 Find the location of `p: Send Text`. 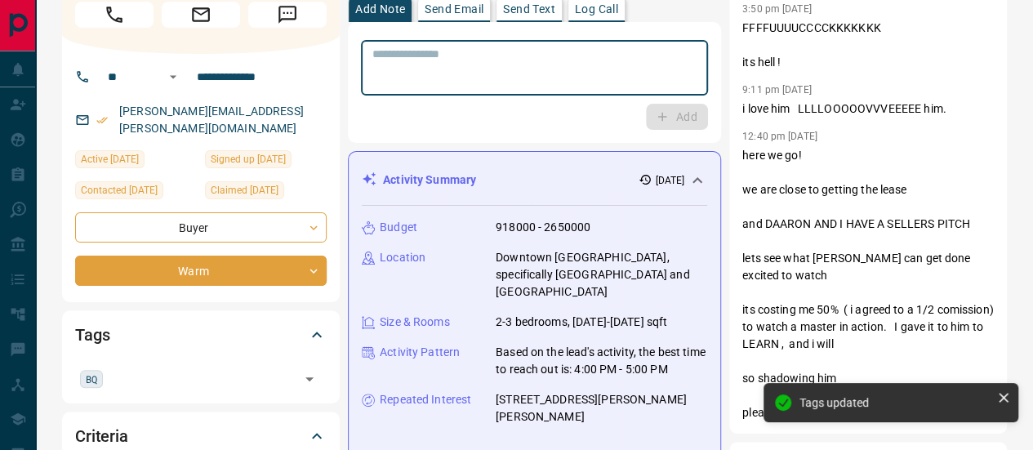

p: Send Text is located at coordinates (529, 9).